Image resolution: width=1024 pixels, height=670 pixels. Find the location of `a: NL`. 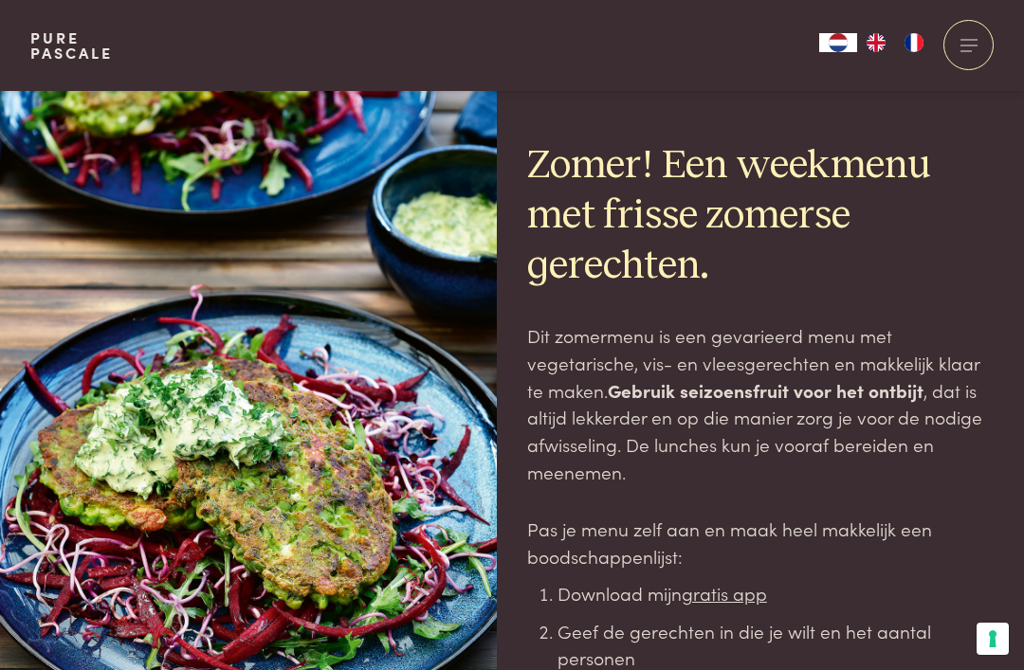

a: NL is located at coordinates (838, 43).